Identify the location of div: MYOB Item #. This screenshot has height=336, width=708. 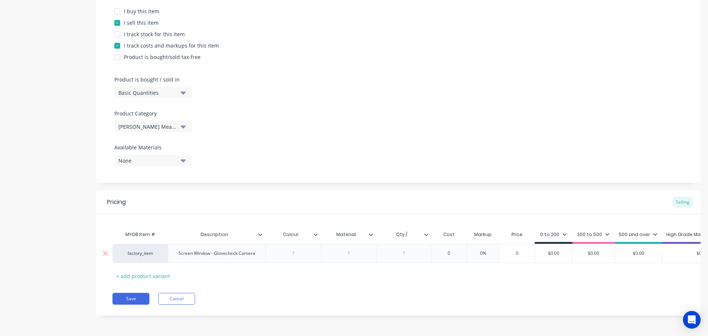
(140, 234).